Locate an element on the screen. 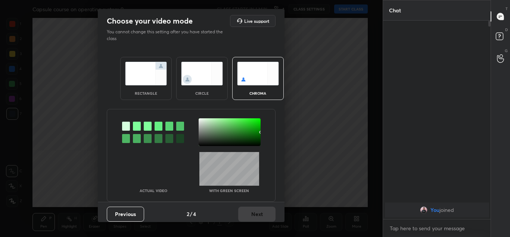  div: grid is located at coordinates (437, 210).